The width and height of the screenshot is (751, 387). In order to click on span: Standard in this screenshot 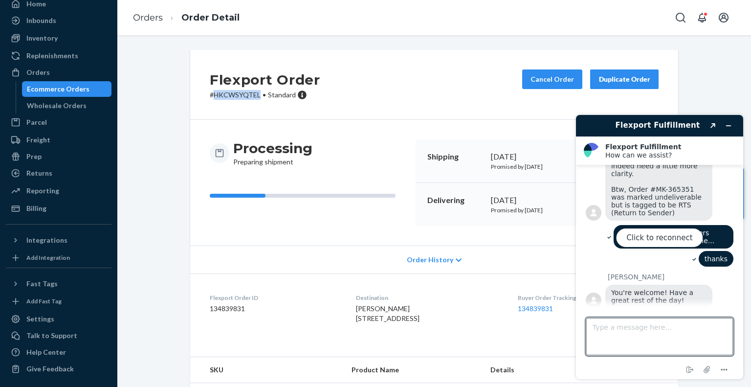, I will do `click(282, 94)`.